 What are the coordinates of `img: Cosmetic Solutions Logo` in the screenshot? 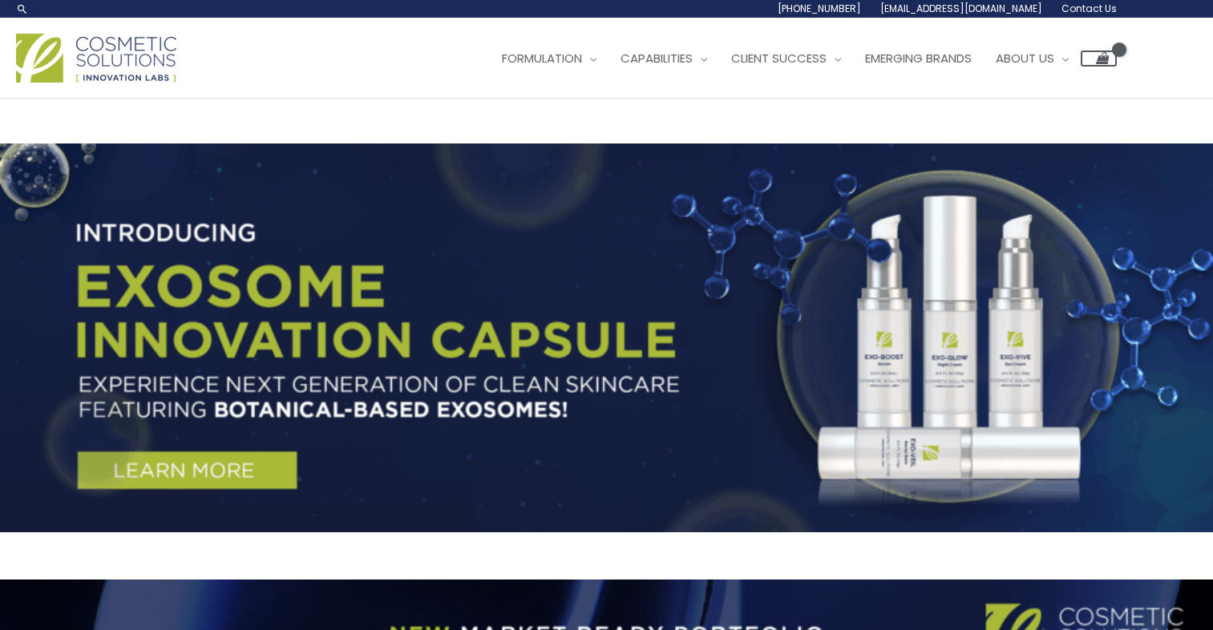 It's located at (96, 58).